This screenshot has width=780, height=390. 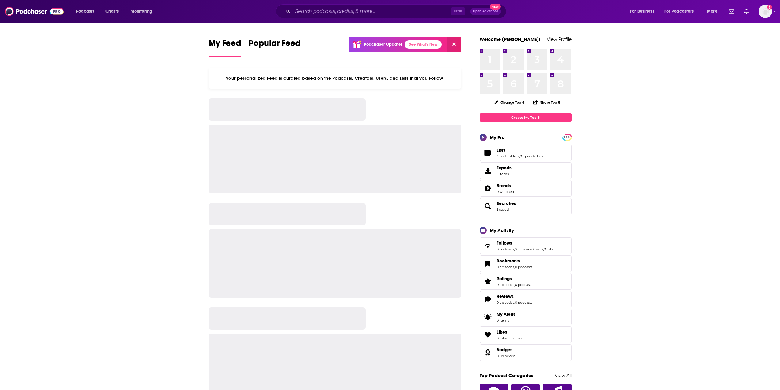 I want to click on input: Search podcasts, credits, & more..., so click(x=372, y=11).